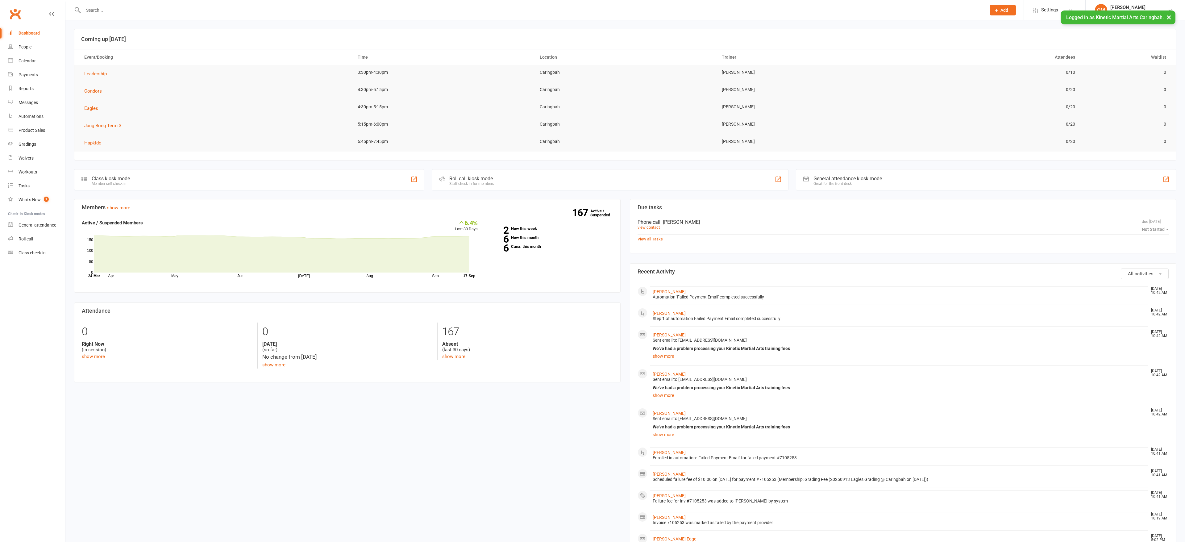 This screenshot has width=1185, height=542. Describe the element at coordinates (95, 74) in the screenshot. I see `span: Leadership` at that location.